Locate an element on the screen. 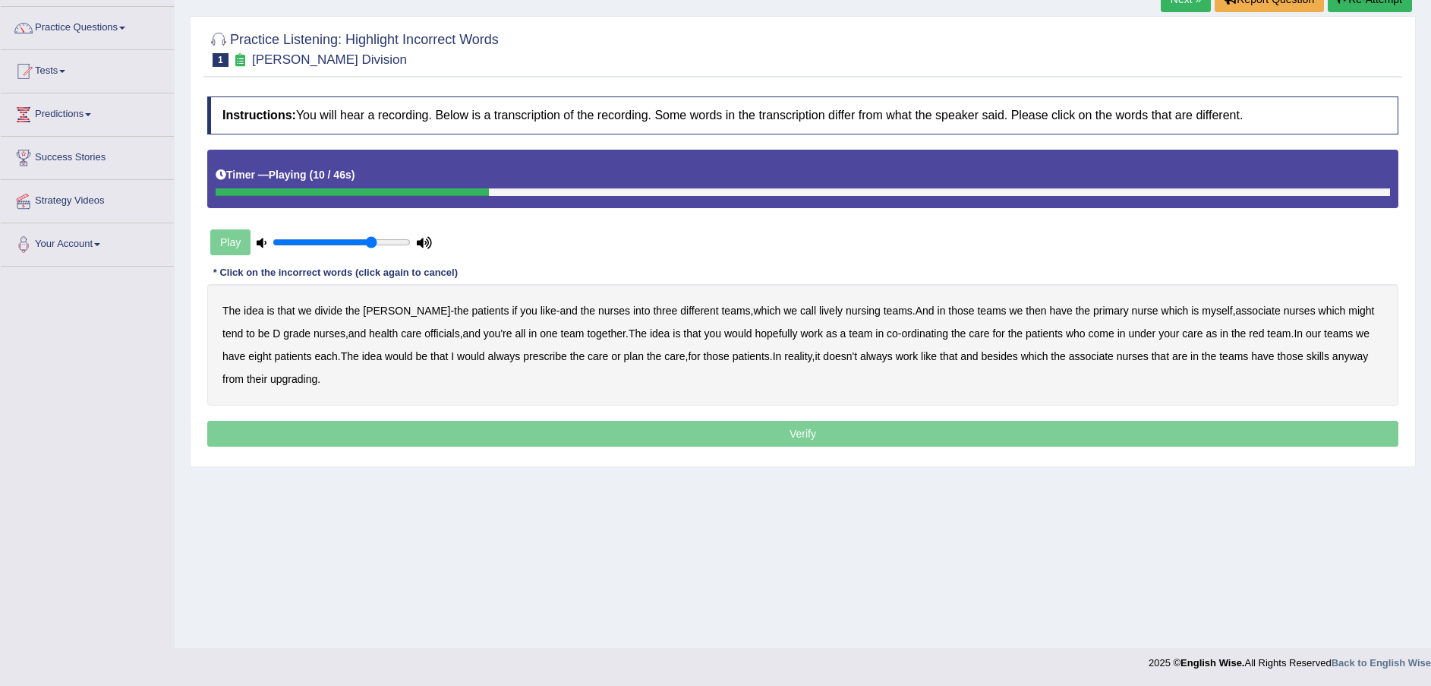 This screenshot has width=1431, height=686. b: each is located at coordinates (326, 356).